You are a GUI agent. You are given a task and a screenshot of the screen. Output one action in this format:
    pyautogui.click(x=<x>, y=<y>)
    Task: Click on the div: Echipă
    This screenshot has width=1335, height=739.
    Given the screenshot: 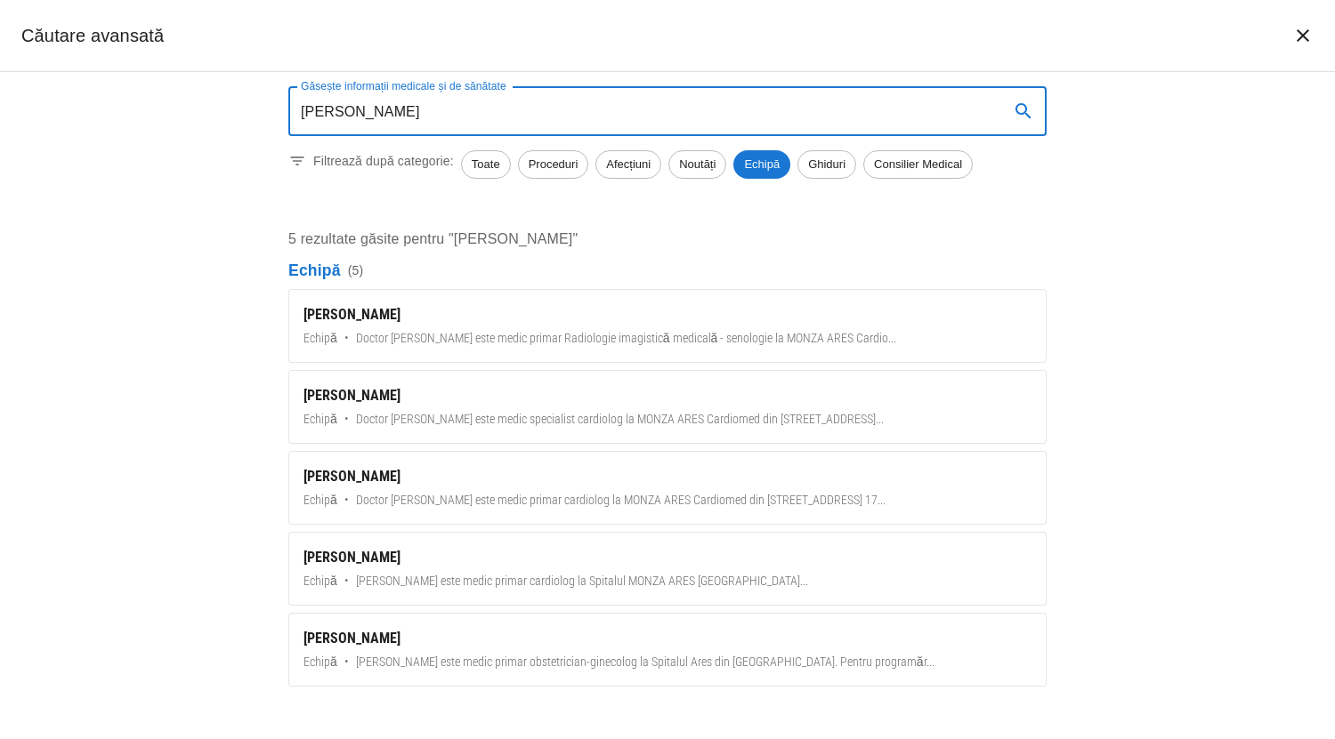 What is the action you would take?
    pyautogui.click(x=762, y=165)
    